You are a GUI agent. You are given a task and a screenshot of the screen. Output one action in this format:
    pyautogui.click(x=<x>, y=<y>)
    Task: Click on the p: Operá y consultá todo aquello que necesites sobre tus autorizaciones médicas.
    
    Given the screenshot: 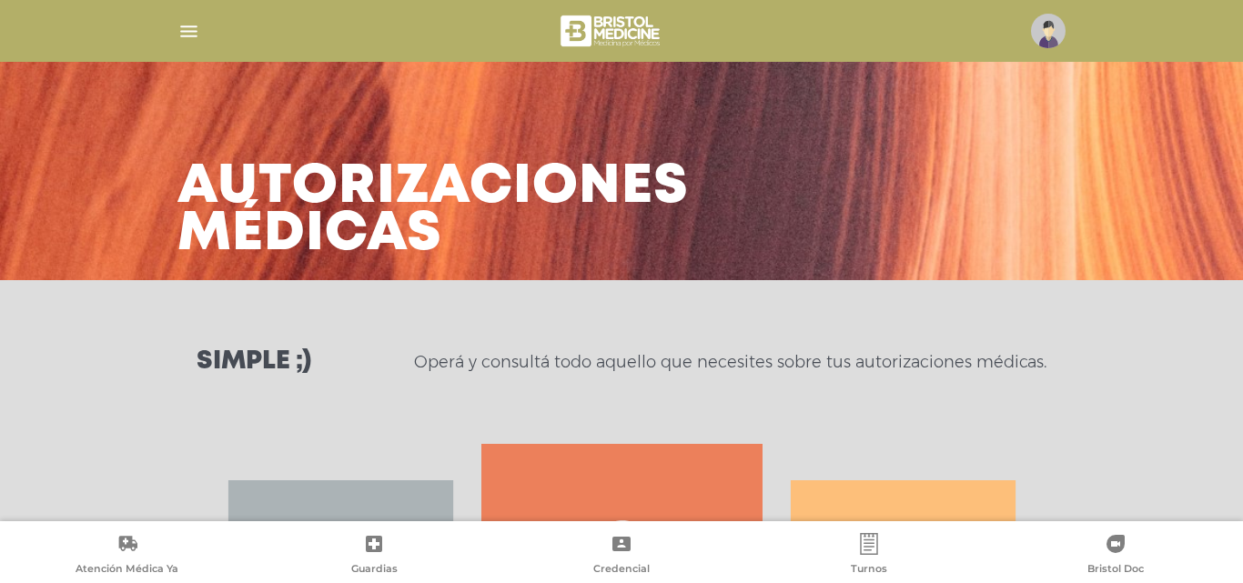 What is the action you would take?
    pyautogui.click(x=730, y=362)
    